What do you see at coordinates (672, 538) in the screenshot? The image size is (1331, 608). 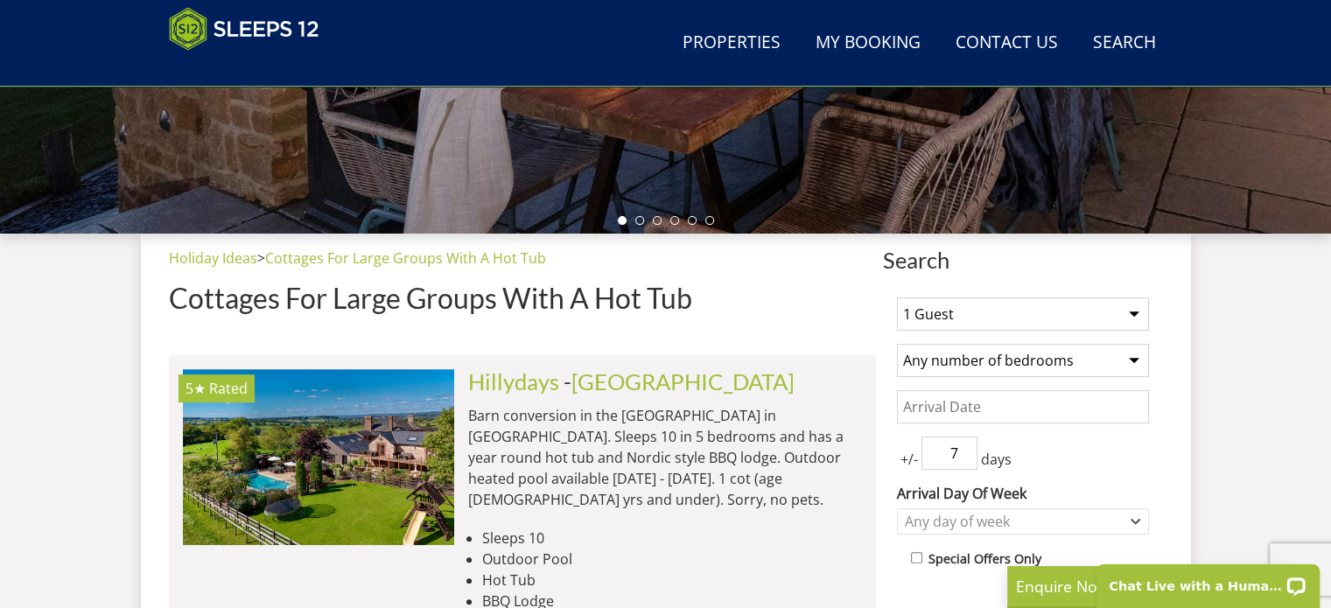 I see `li: Sleeps 10` at bounding box center [672, 538].